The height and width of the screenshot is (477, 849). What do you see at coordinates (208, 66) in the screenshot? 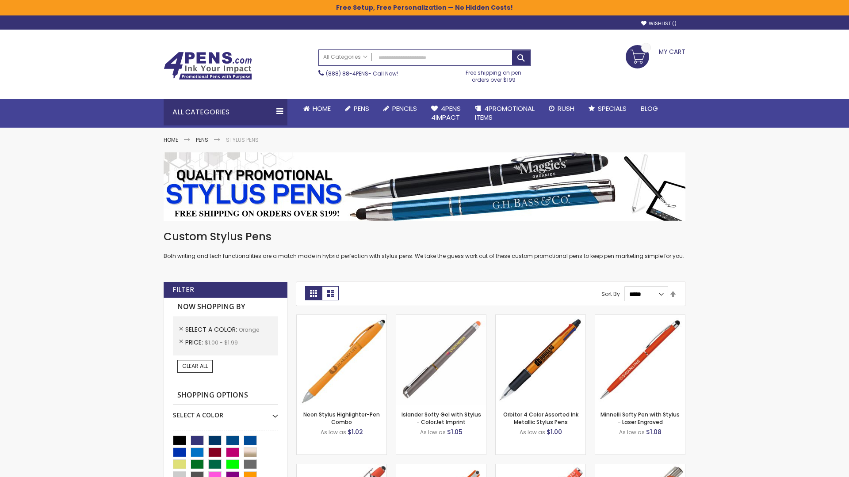
I see `img: 4Pens Custom Pens and Promotional Products` at bounding box center [208, 66].